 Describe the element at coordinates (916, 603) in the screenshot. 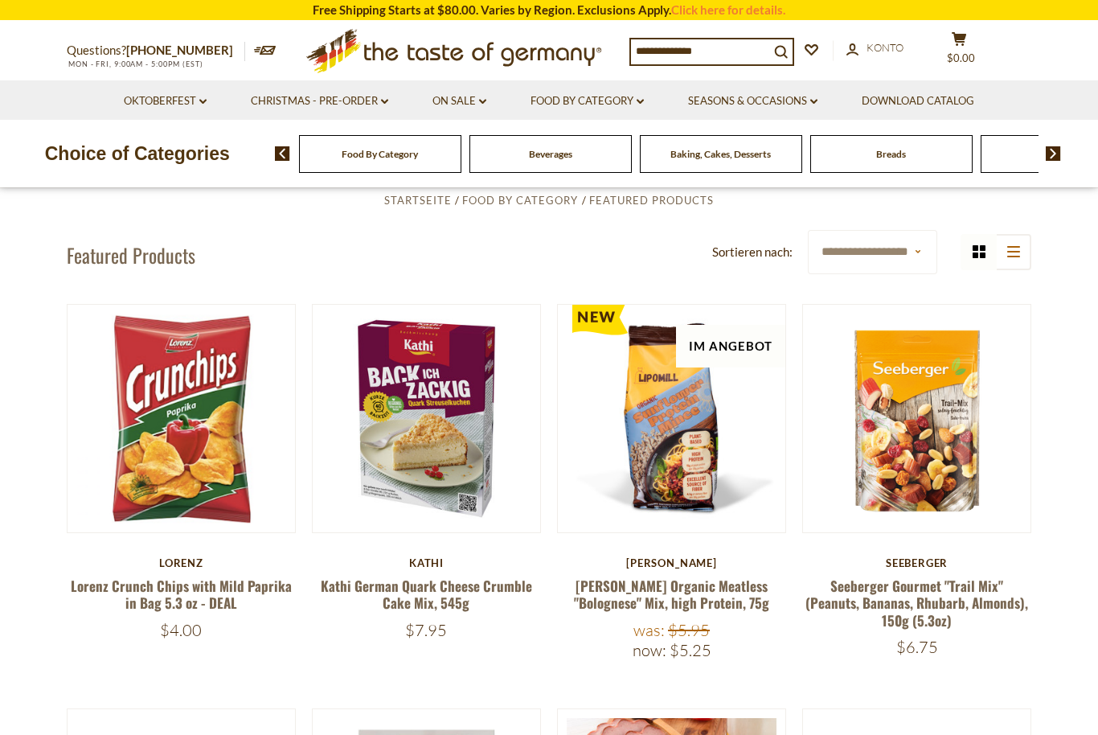

I see `a: Seeberger Gourmet "Trail Mix" (Peanuts, Bananas, Rhubarb, Almonds), 150g (5.3oz)` at that location.